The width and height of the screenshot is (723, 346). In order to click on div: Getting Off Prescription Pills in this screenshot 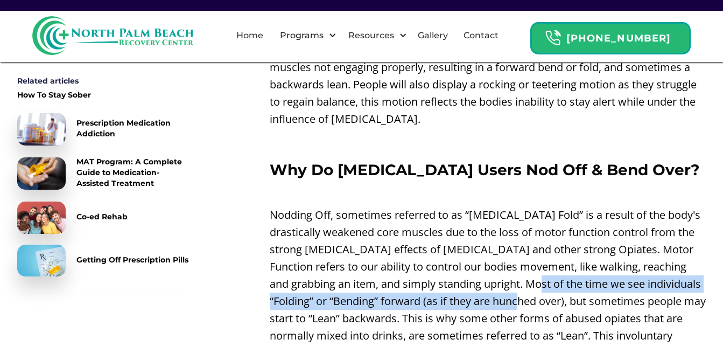, I will do `click(132, 259)`.